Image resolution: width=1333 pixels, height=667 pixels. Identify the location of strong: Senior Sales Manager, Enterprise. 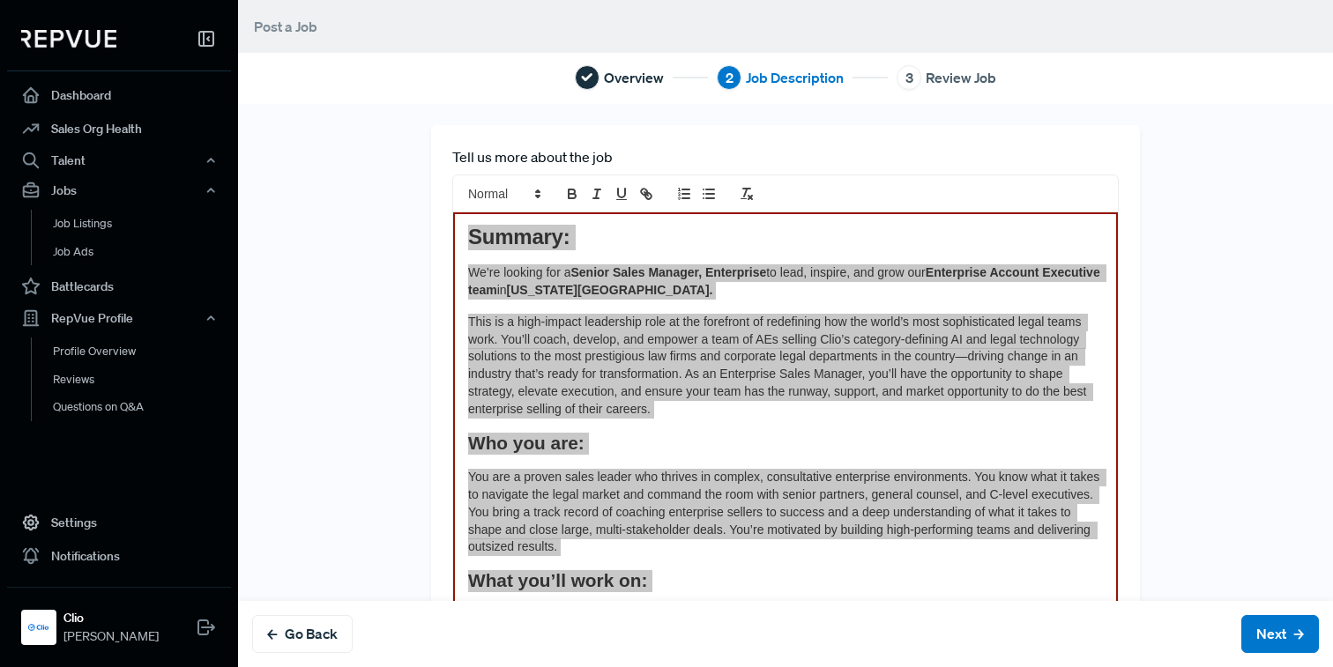
(668, 272).